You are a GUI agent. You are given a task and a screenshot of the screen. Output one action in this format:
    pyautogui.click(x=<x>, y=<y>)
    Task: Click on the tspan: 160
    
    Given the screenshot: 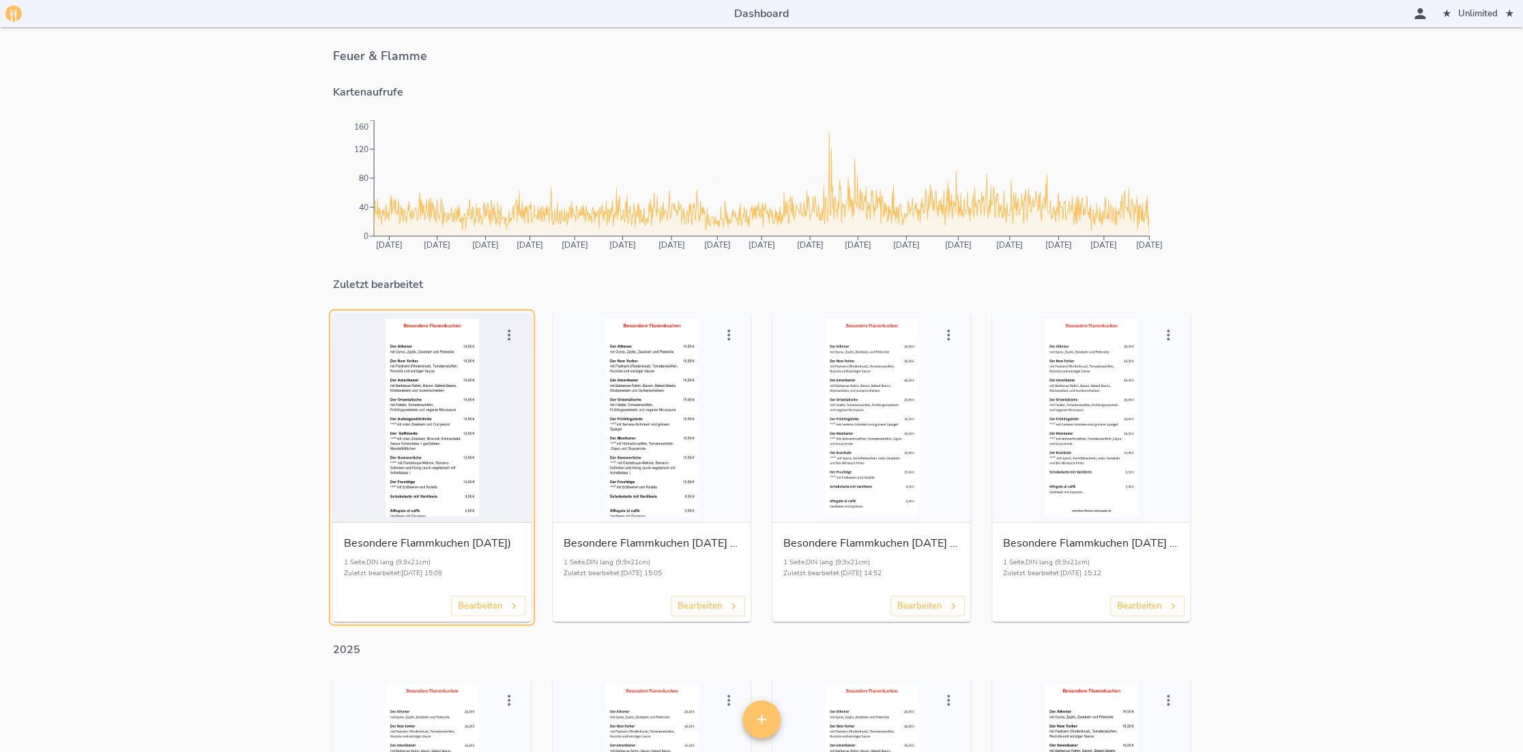 What is the action you would take?
    pyautogui.click(x=361, y=128)
    